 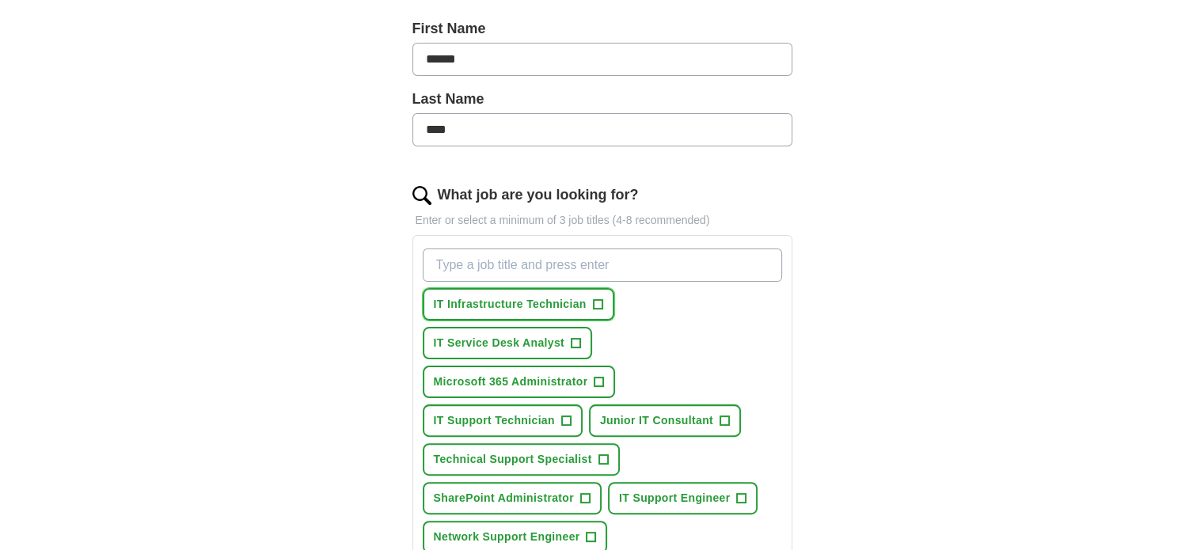 What do you see at coordinates (503, 420) in the screenshot?
I see `button: IT Support Technician` at bounding box center [503, 420].